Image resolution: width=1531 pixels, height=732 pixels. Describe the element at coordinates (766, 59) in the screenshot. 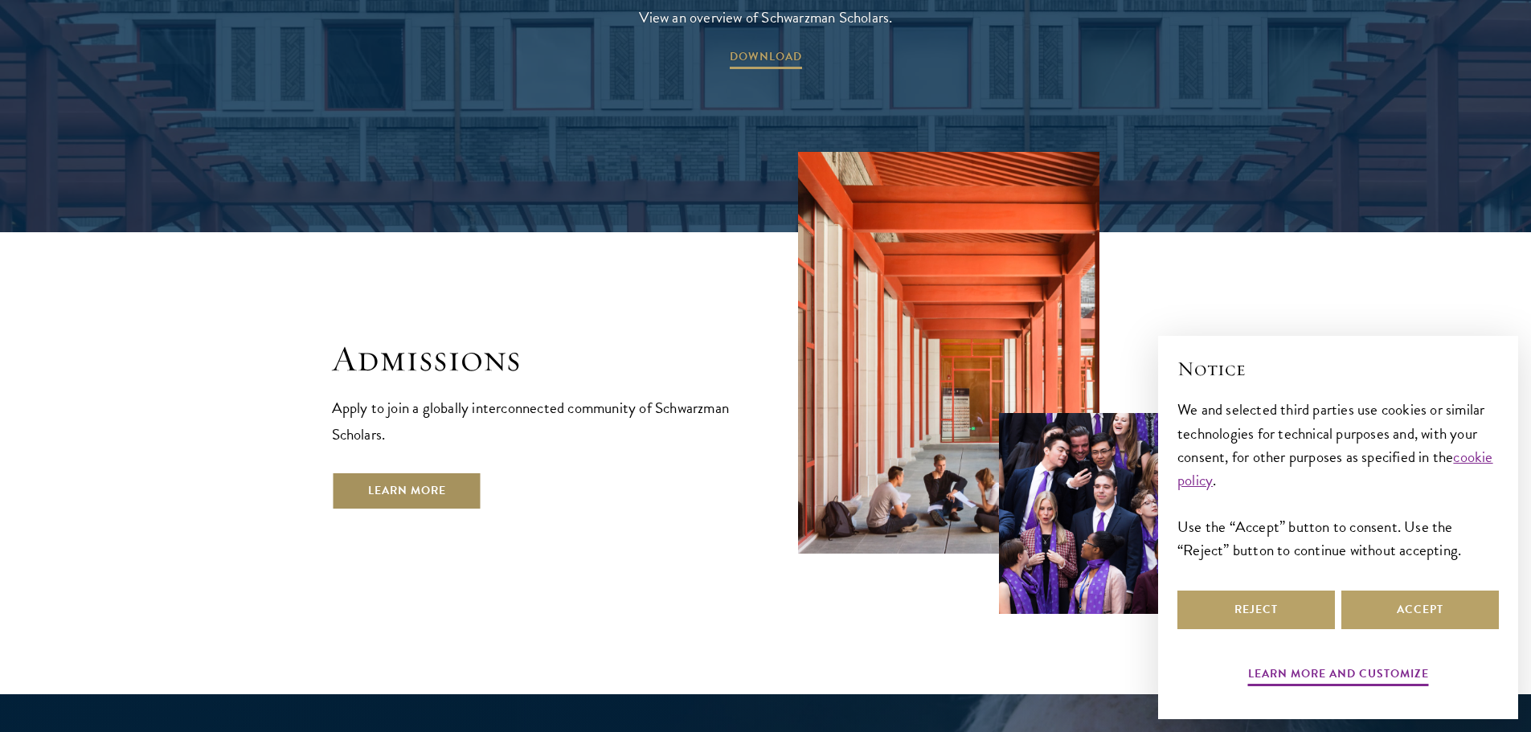

I see `span: DOWNLOAD` at that location.